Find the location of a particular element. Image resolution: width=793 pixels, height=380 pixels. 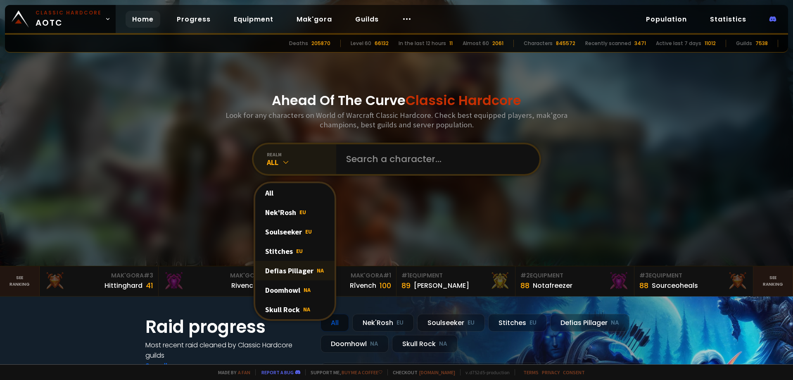

h1: Raid progress is located at coordinates (228, 326).